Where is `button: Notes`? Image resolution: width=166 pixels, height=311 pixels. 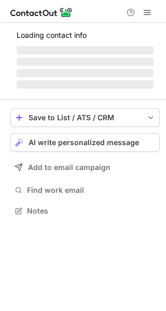
button: Notes is located at coordinates (85, 211).